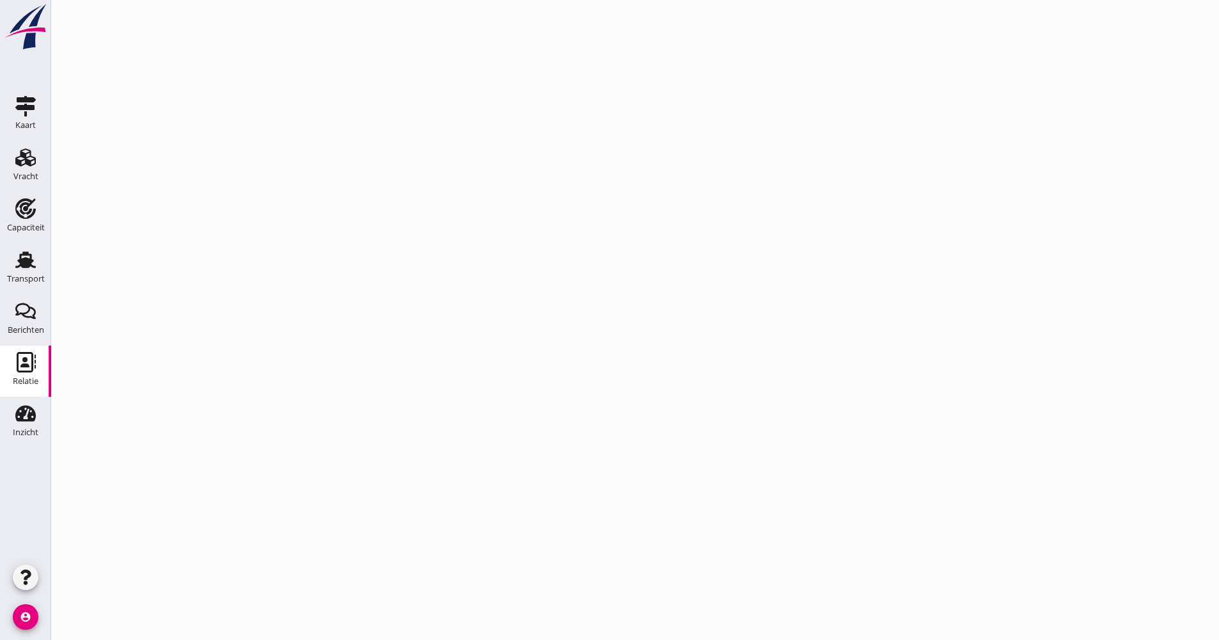 The width and height of the screenshot is (1219, 640). Describe the element at coordinates (26, 227) in the screenshot. I see `div: Capaciteit` at that location.